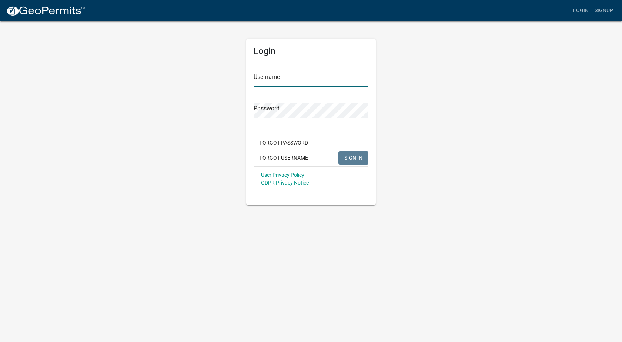 The height and width of the screenshot is (342, 622). I want to click on span: SIGN IN, so click(353, 157).